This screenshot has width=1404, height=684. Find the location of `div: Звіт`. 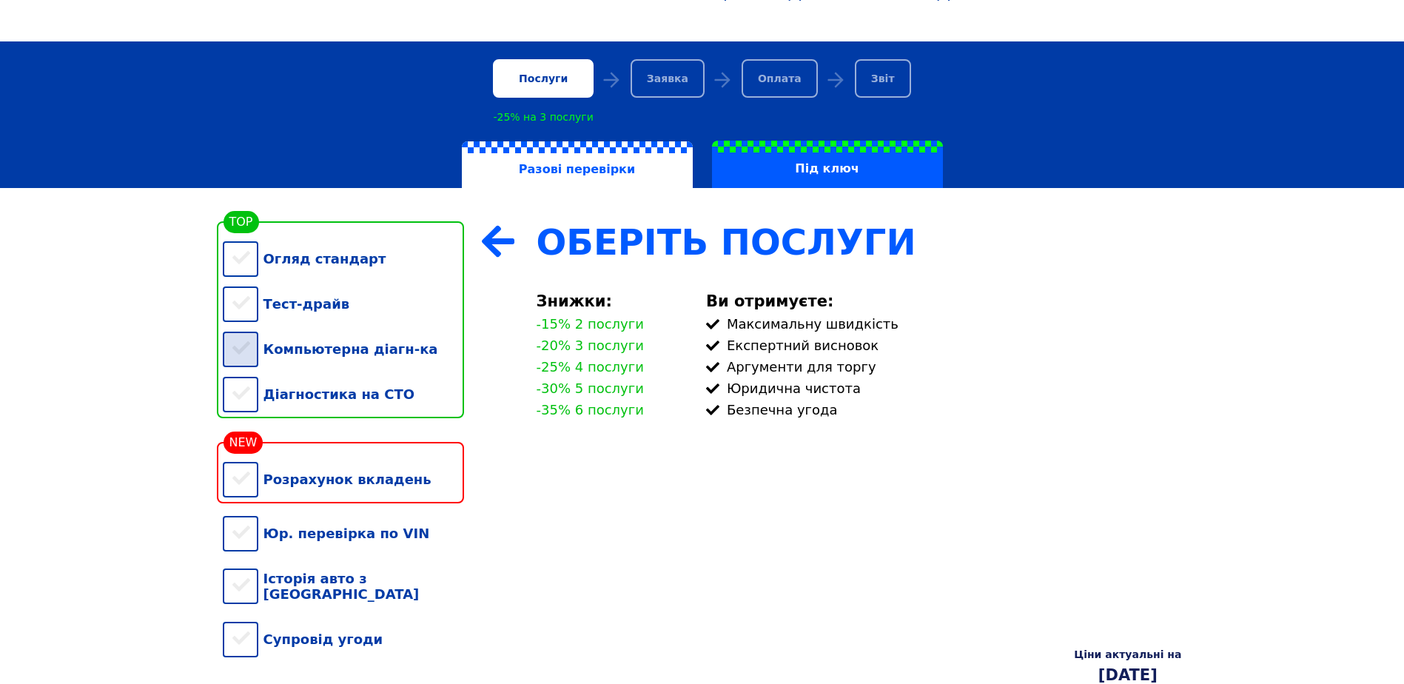

div: Звіт is located at coordinates (883, 78).